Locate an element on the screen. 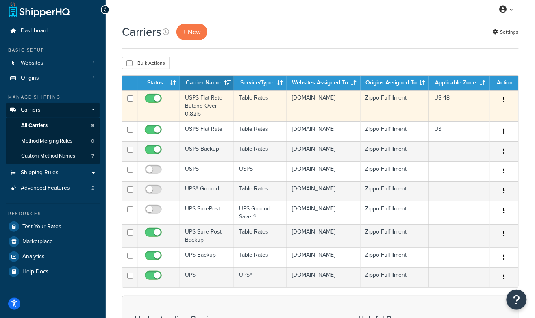 Image resolution: width=535 pixels, height=318 pixels. td: UPS® is located at coordinates (261, 277).